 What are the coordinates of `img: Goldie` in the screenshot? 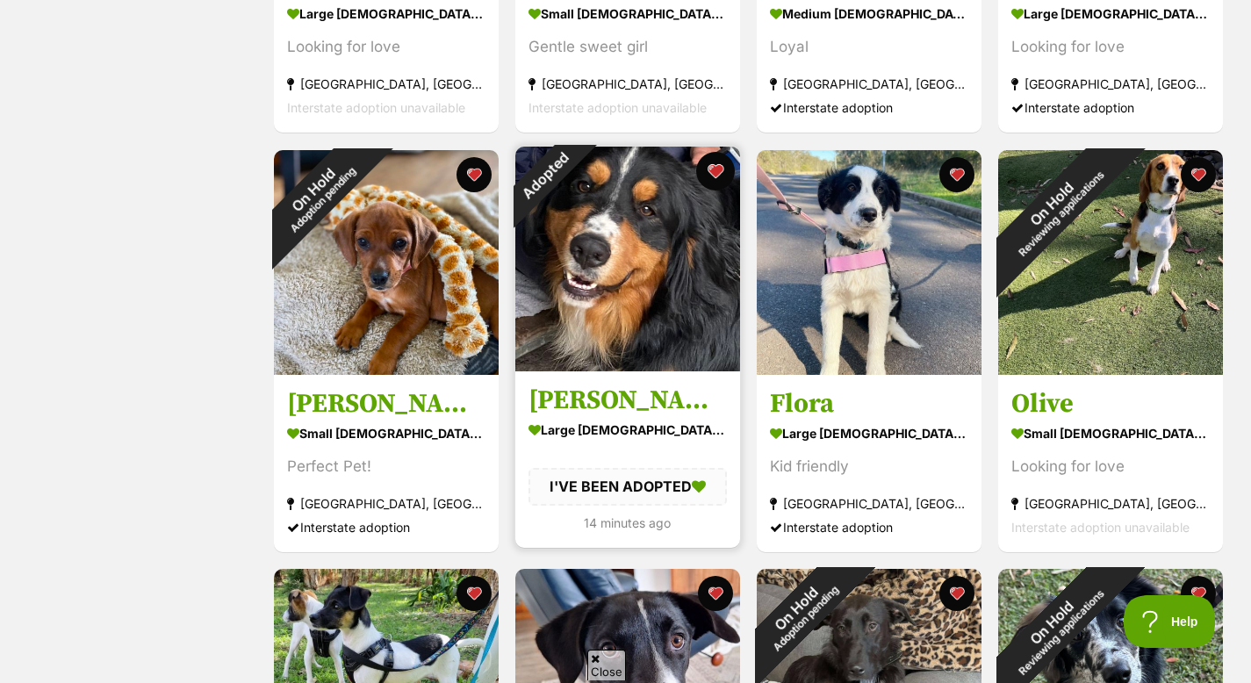 It's located at (386, 262).